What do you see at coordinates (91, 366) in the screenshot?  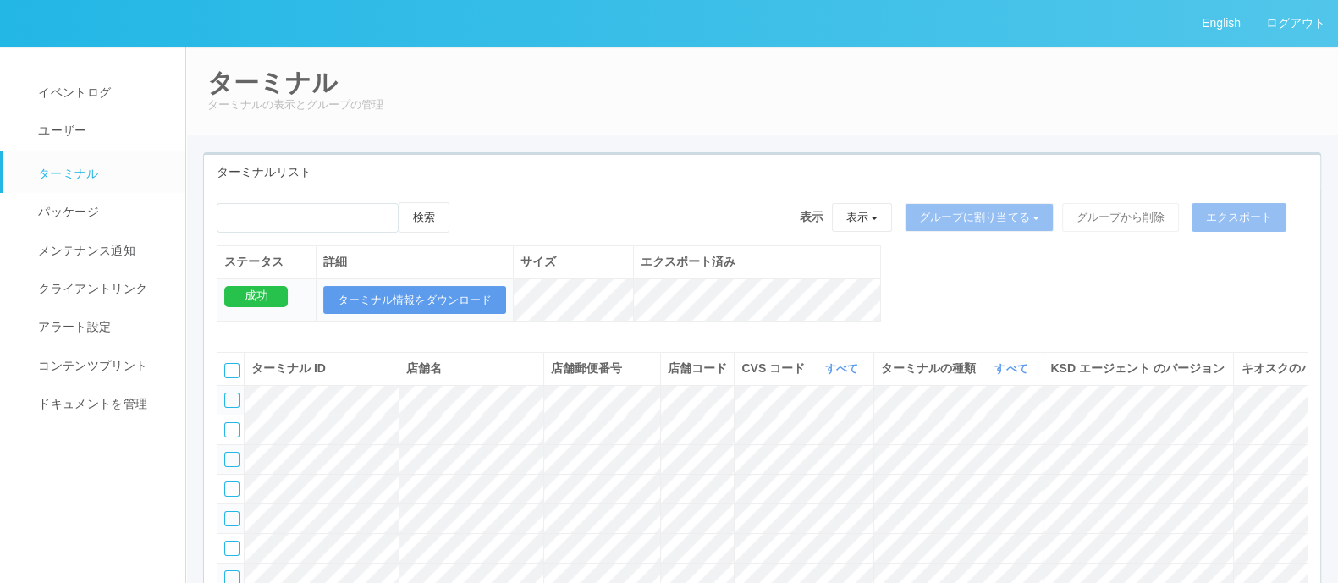 I see `span: コンテンツプリント` at bounding box center [91, 366].